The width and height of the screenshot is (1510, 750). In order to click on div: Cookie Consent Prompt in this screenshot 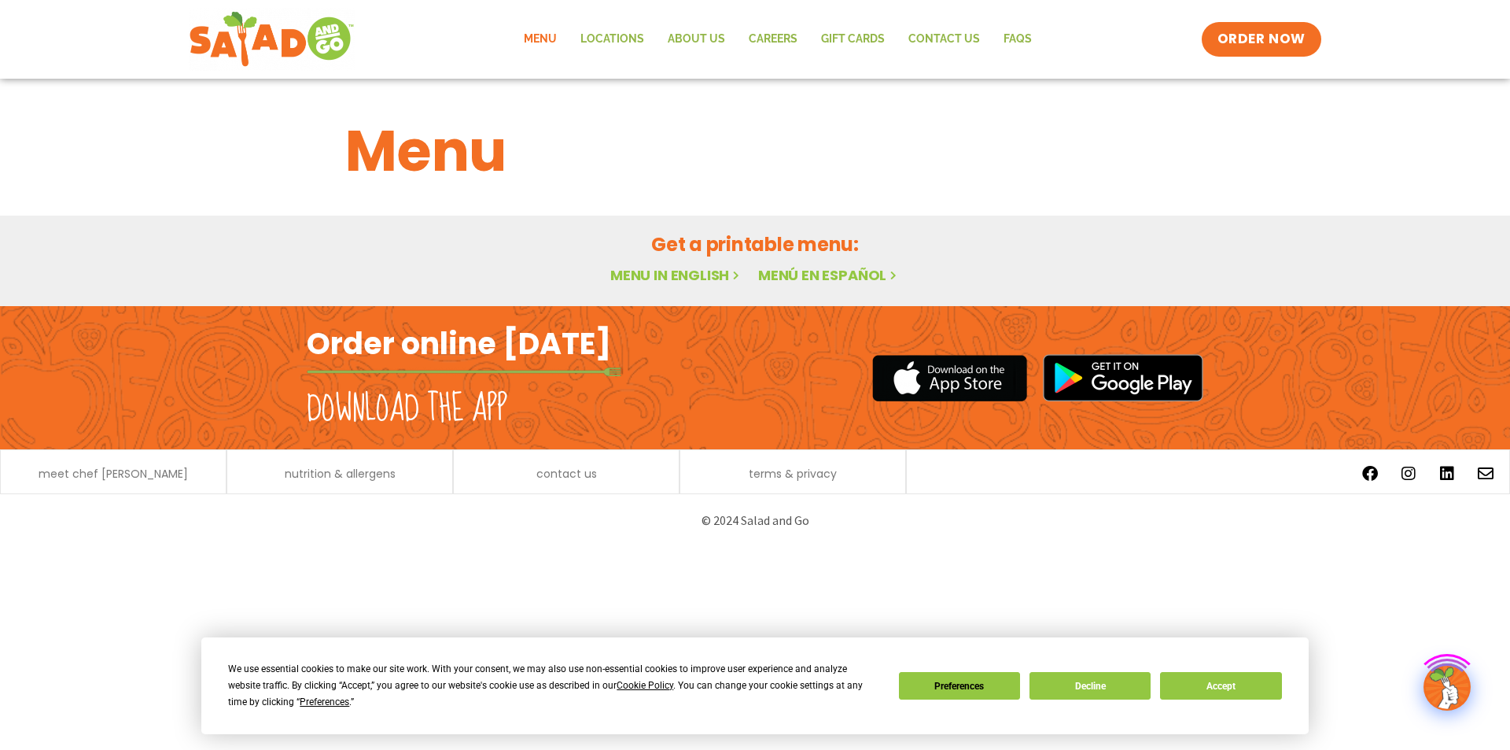, I will do `click(755, 685)`.